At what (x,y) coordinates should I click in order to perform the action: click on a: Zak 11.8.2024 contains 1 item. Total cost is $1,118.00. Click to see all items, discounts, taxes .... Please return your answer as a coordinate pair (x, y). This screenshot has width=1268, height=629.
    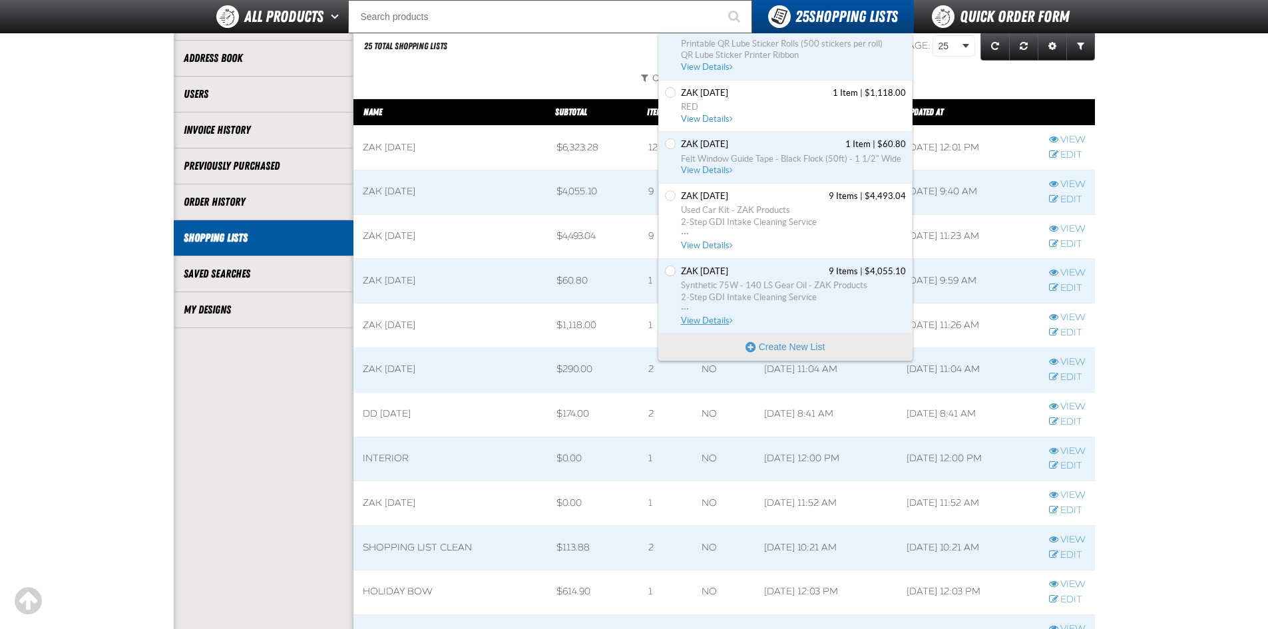
    Looking at the image, I should click on (792, 106).